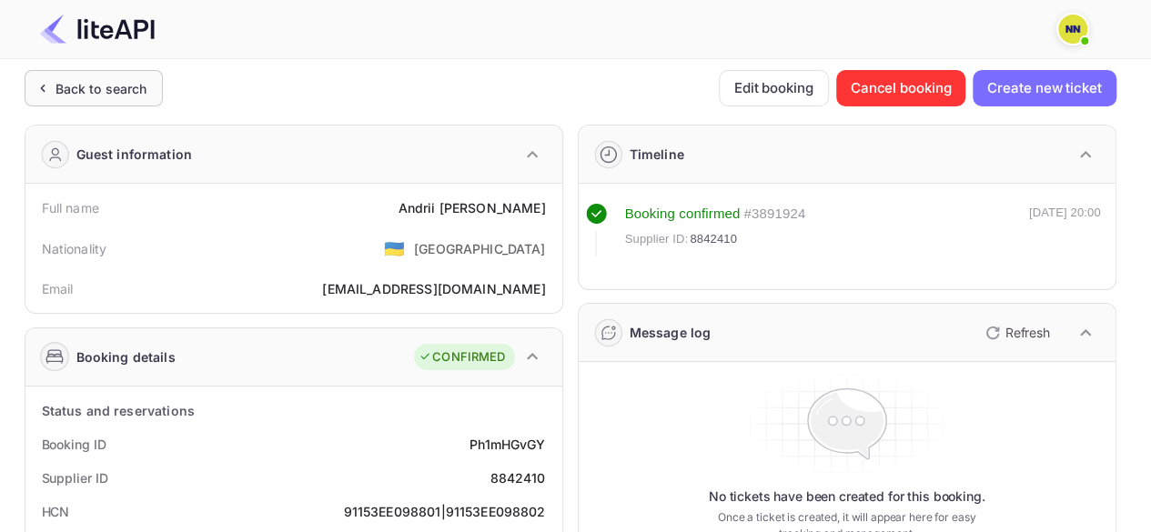  I want to click on div: Full name, so click(70, 207).